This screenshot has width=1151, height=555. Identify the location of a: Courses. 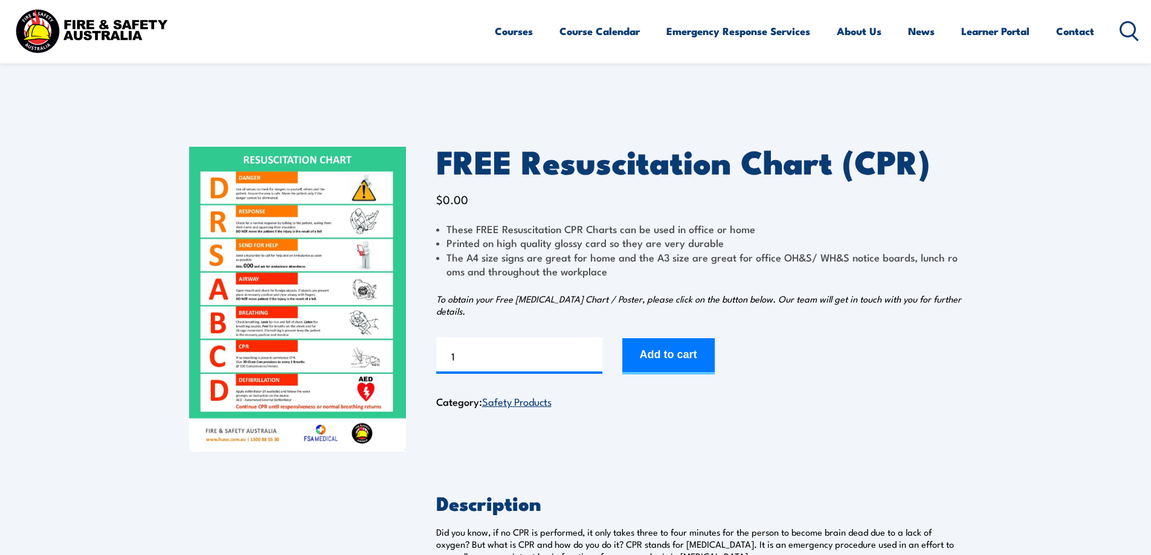
(513, 31).